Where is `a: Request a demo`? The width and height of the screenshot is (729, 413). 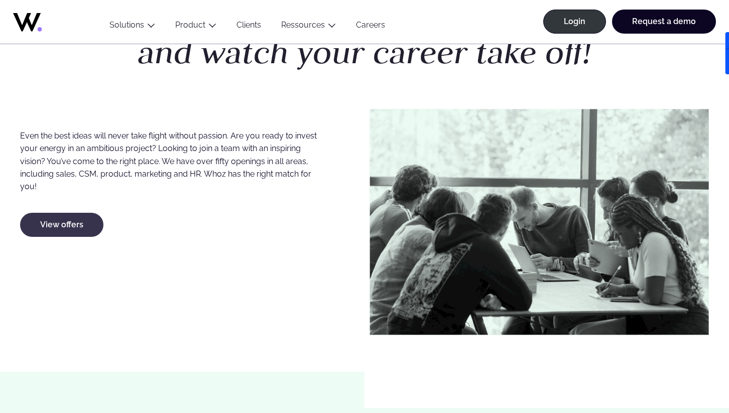 a: Request a demo is located at coordinates (663, 22).